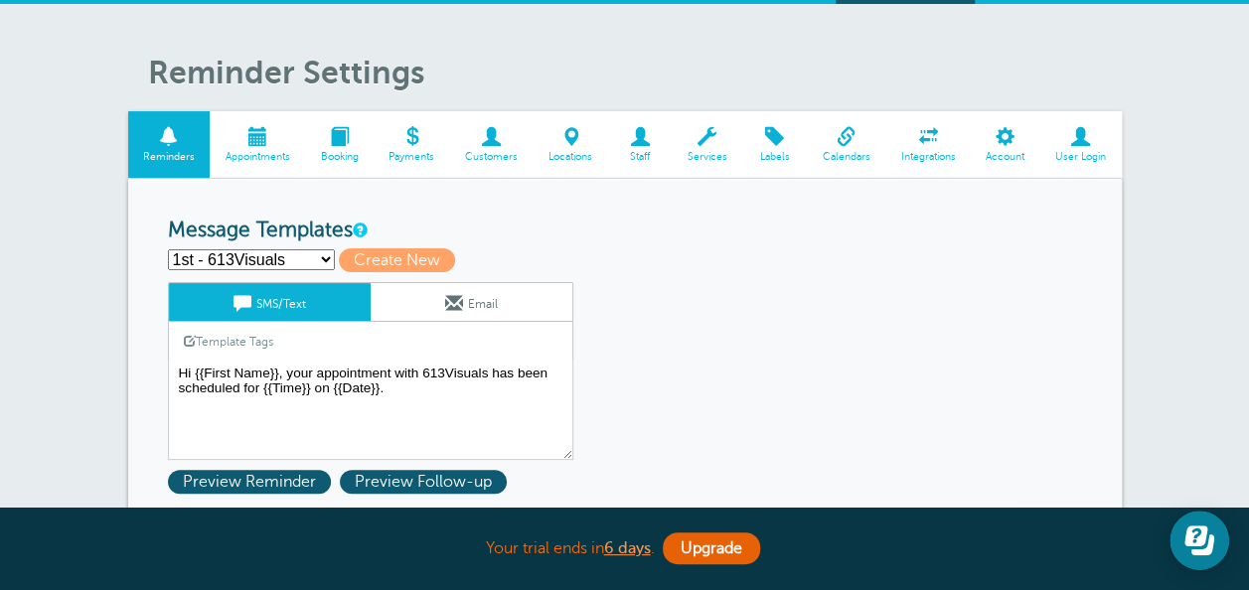  I want to click on span: Appointments, so click(257, 157).